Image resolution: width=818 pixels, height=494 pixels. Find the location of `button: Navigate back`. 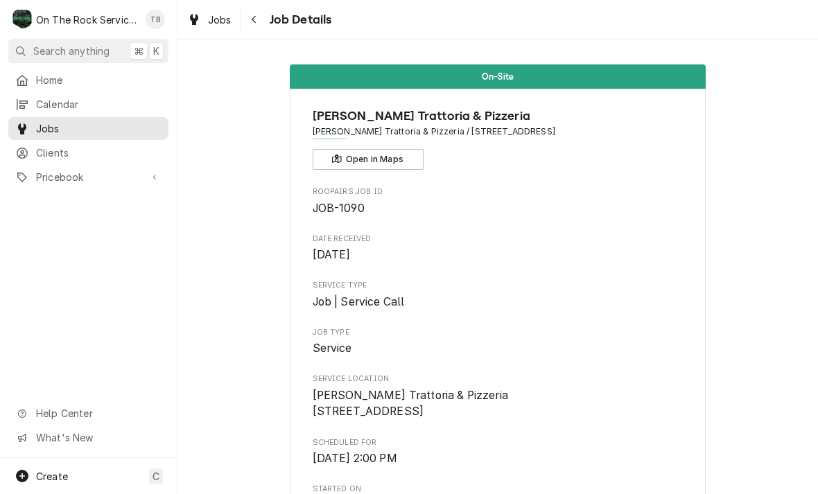

button: Navigate back is located at coordinates (254, 19).